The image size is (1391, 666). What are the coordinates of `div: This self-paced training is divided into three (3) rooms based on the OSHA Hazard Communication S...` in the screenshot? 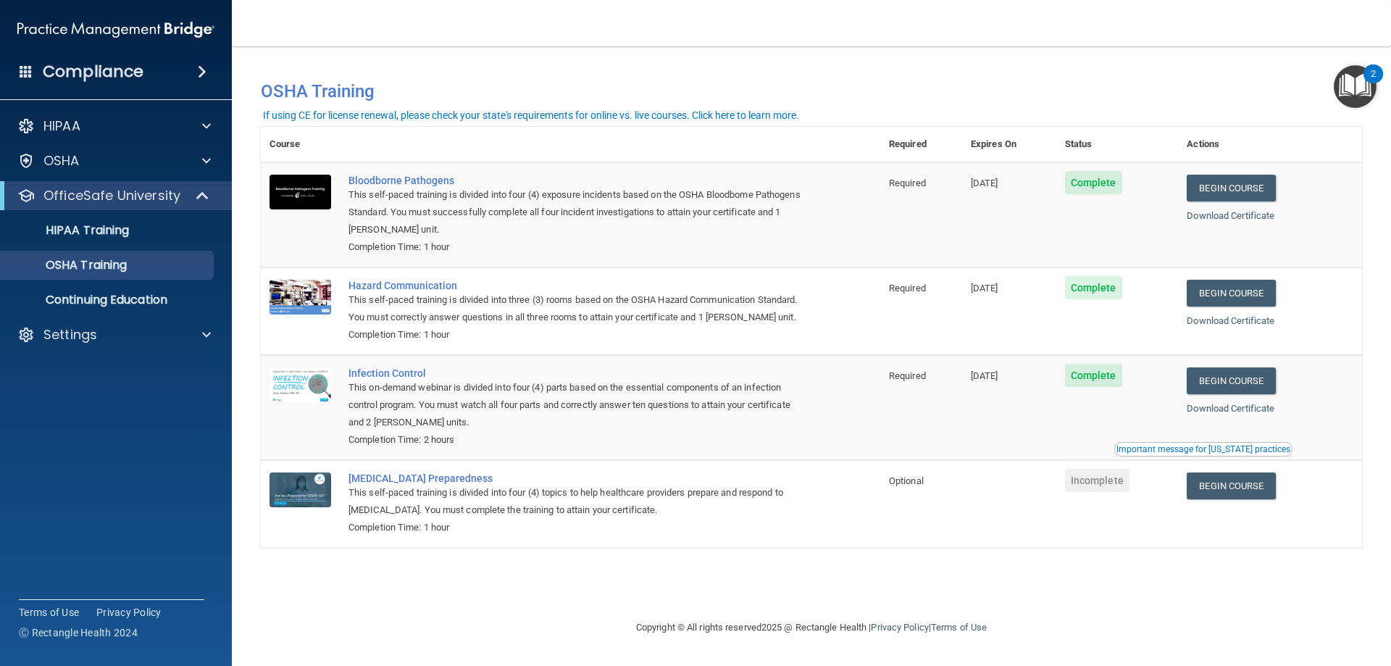 It's located at (578, 309).